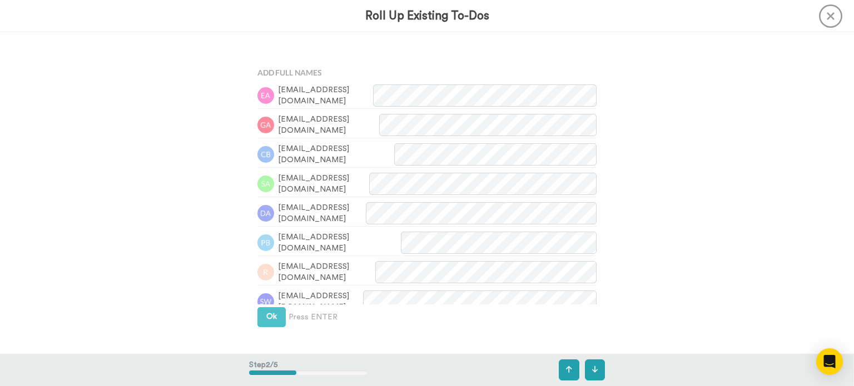 Image resolution: width=854 pixels, height=386 pixels. What do you see at coordinates (266, 302) in the screenshot?
I see `img: sw.png` at bounding box center [266, 302].